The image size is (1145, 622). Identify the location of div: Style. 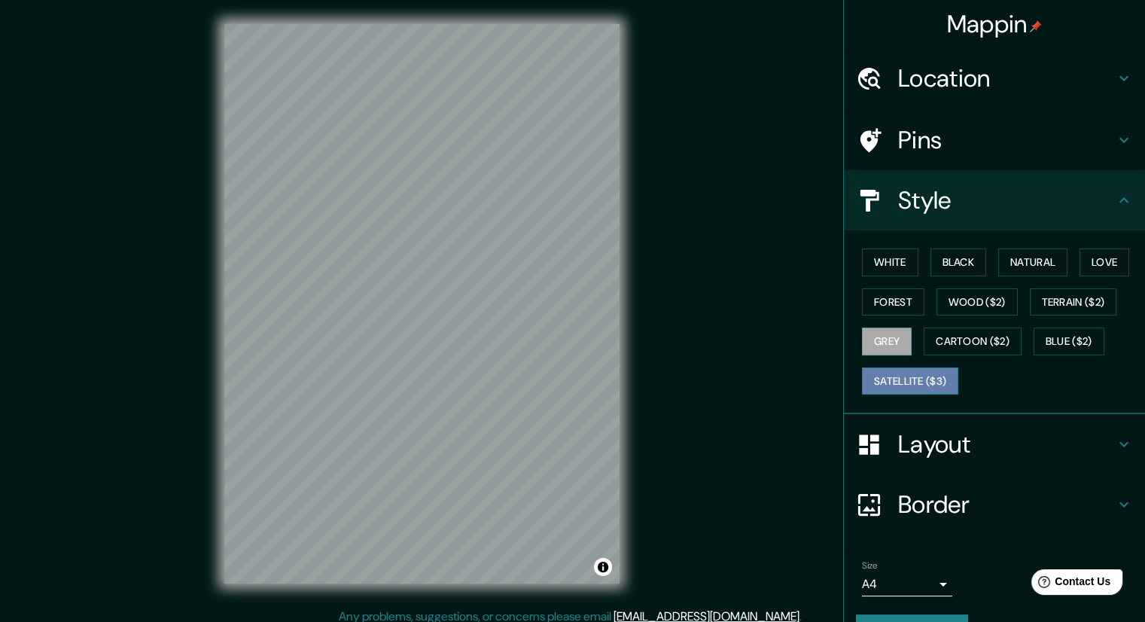
(995, 200).